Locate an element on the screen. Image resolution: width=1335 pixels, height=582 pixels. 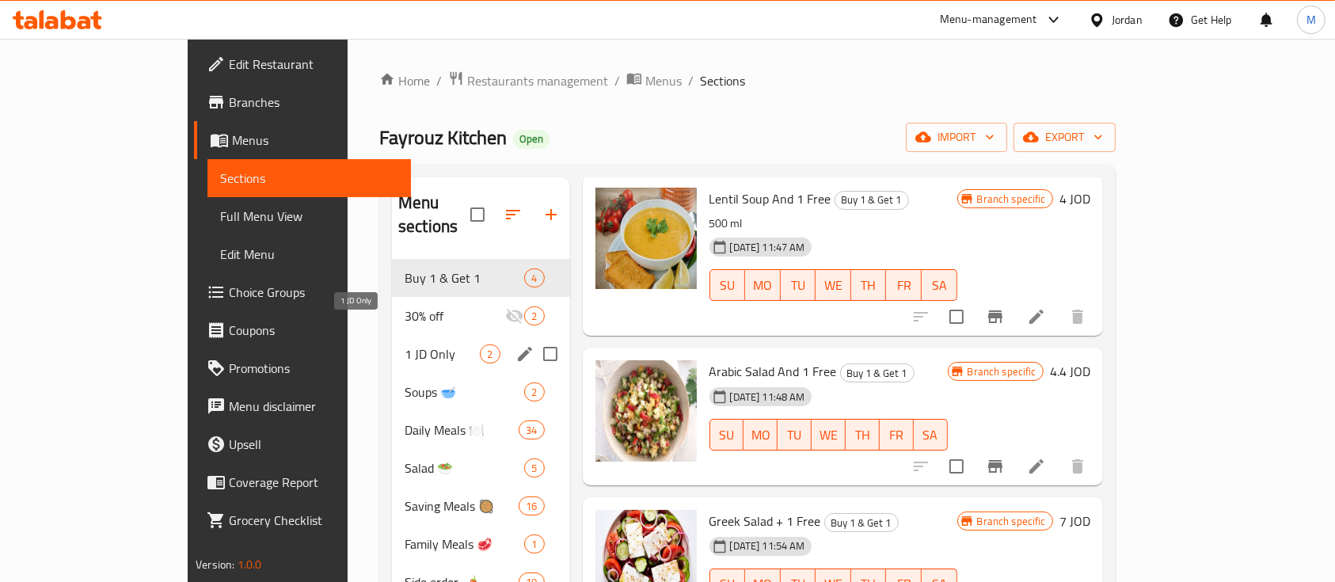
nav: breadcrumb is located at coordinates (747, 81).